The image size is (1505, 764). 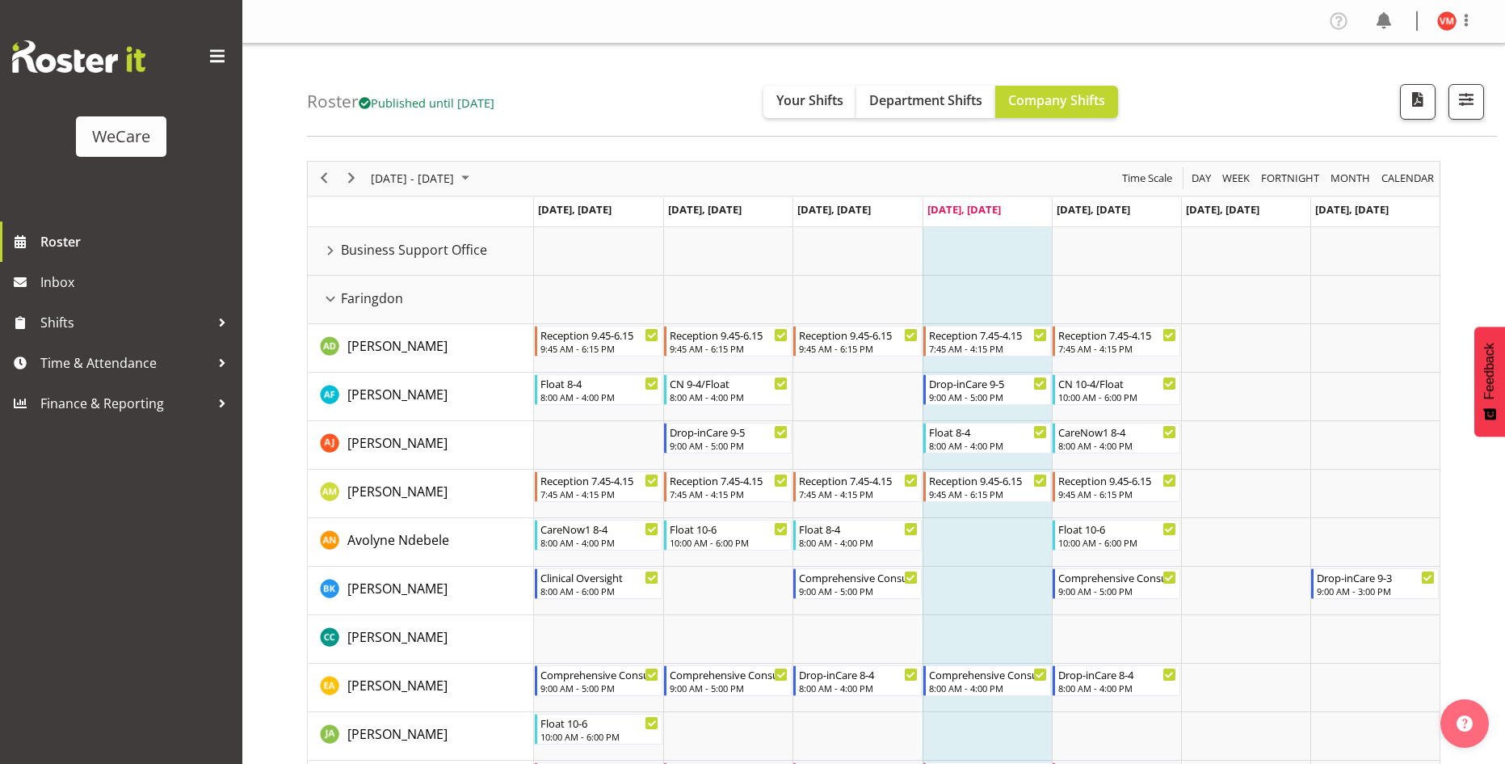 What do you see at coordinates (1147, 178) in the screenshot?
I see `button: Time Scale` at bounding box center [1147, 178].